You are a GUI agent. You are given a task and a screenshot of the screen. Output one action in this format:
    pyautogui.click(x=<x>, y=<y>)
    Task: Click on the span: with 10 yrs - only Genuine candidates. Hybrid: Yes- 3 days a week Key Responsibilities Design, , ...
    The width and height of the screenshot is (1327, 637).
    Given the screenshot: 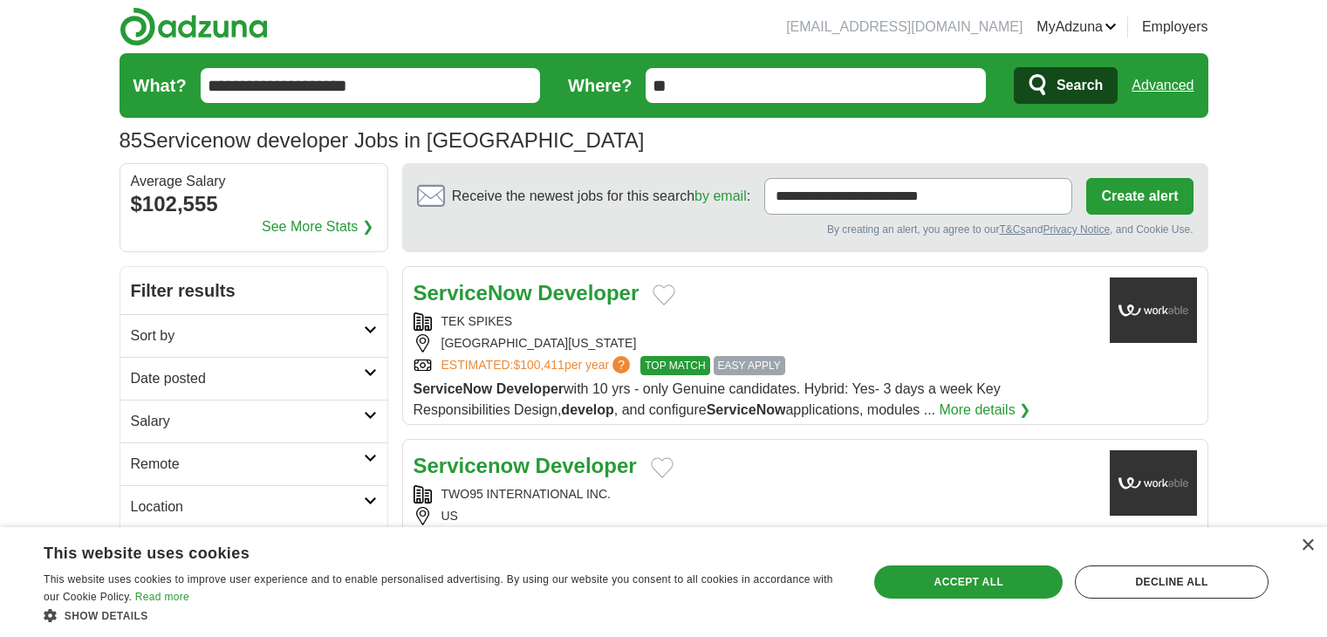 What is the action you would take?
    pyautogui.click(x=706, y=399)
    